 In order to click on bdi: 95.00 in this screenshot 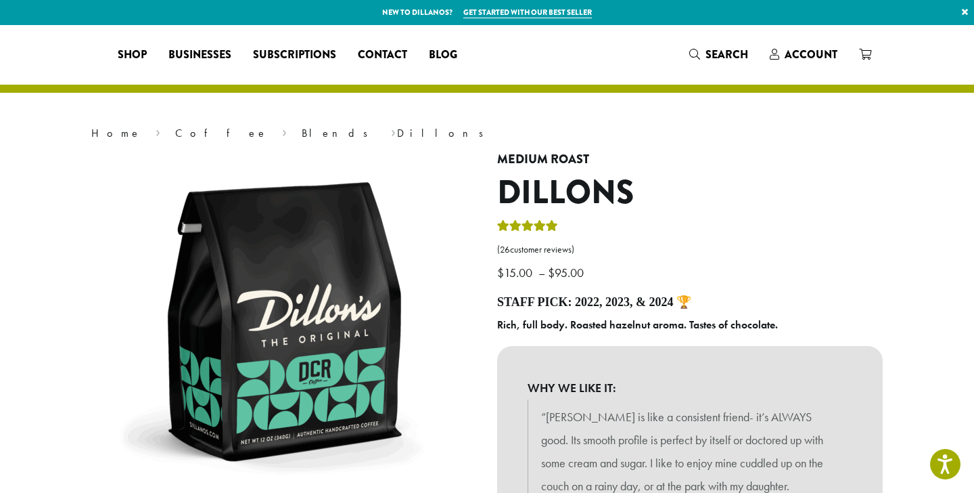, I will do `click(568, 272)`.